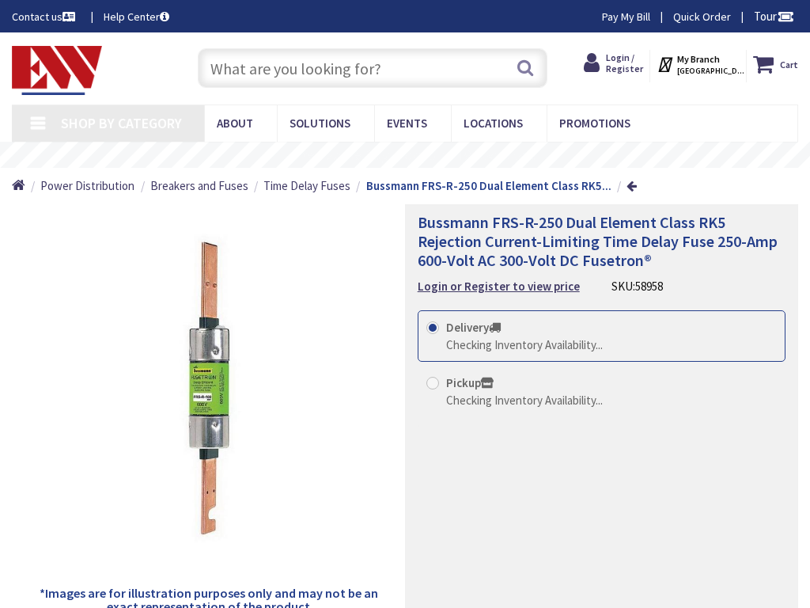 The image size is (810, 608). I want to click on span: 58958, so click(649, 286).